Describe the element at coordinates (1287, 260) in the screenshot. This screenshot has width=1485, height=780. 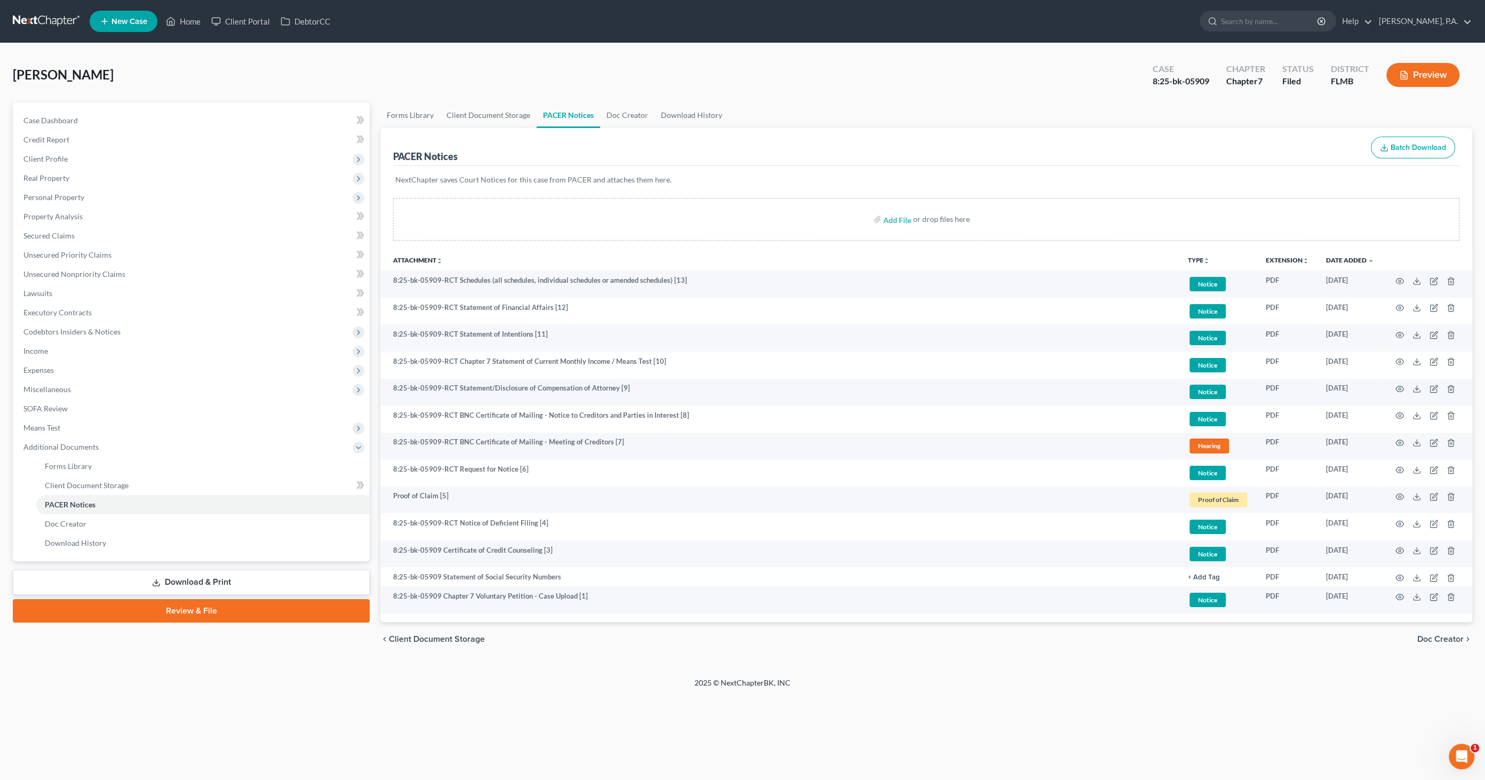
I see `a: Extensionunfold_more` at that location.